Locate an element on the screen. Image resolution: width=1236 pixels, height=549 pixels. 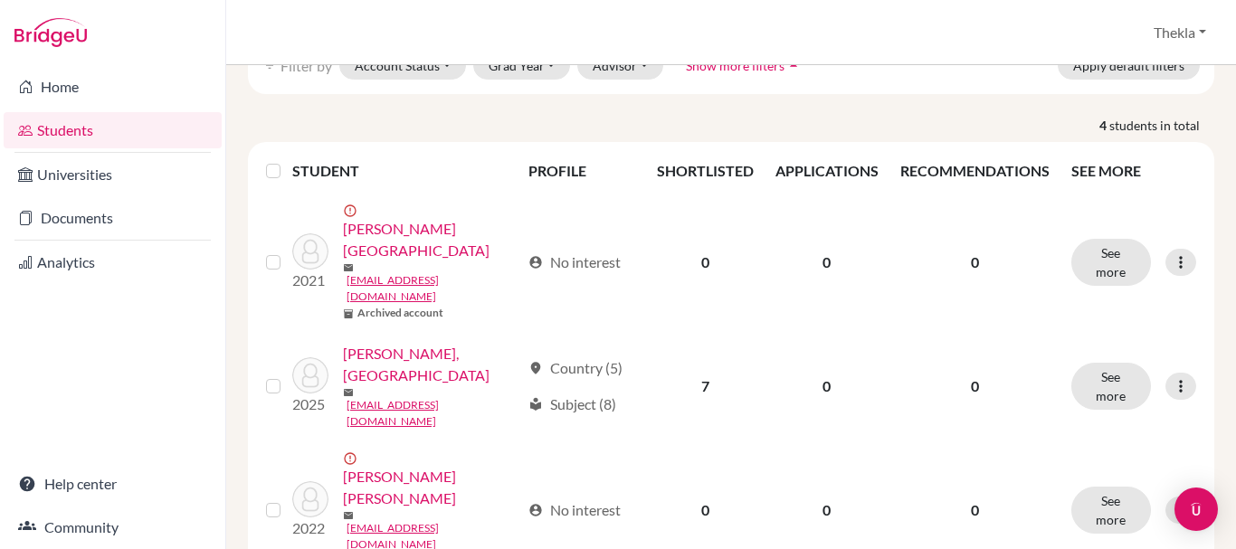
button: Show more filtersarrow_drop_up is located at coordinates (744, 65).